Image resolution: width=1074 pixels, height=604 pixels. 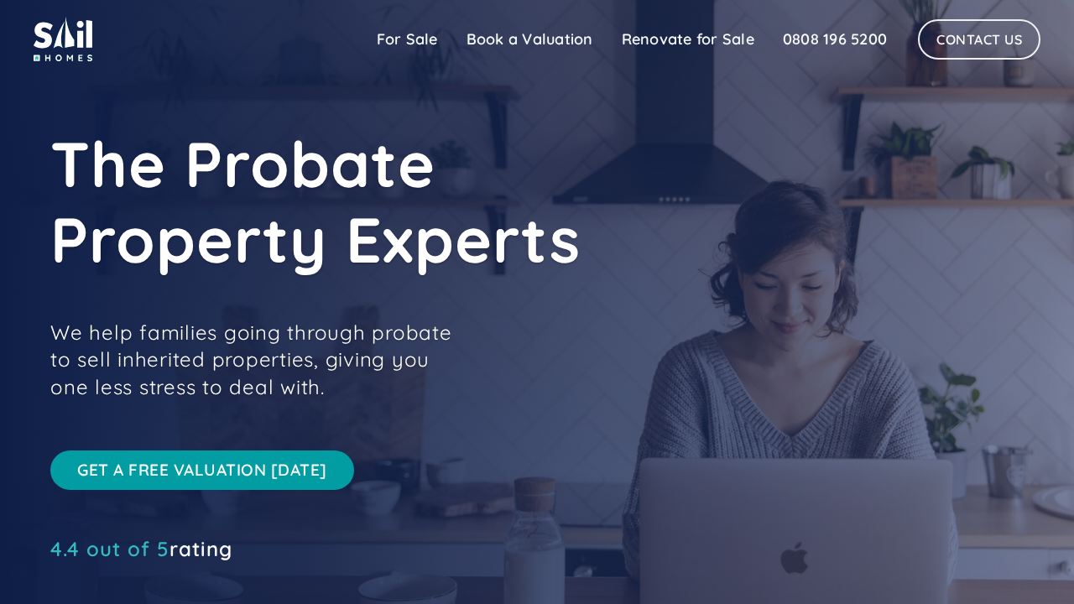 What do you see at coordinates (260, 359) in the screenshot?
I see `p: We help families going through probate to sell inherited properties, giving you one less stress t...` at bounding box center [260, 359].